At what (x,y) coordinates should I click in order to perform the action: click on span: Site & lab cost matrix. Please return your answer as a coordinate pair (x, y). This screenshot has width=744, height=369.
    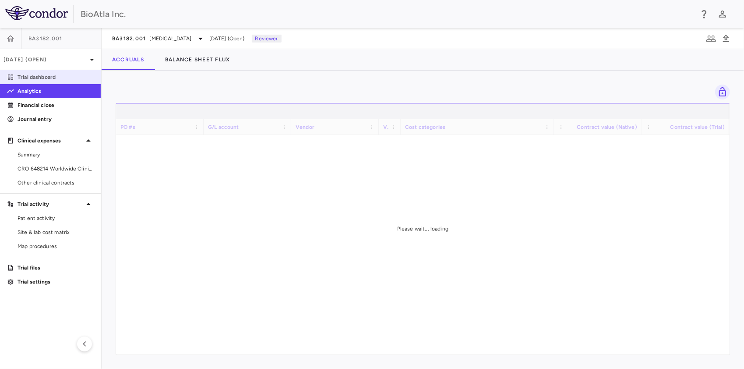
    Looking at the image, I should click on (56, 232).